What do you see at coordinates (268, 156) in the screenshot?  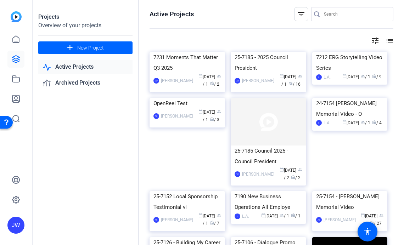 I see `div: 25-7185 Council 2025 - Council President` at bounding box center [268, 156].